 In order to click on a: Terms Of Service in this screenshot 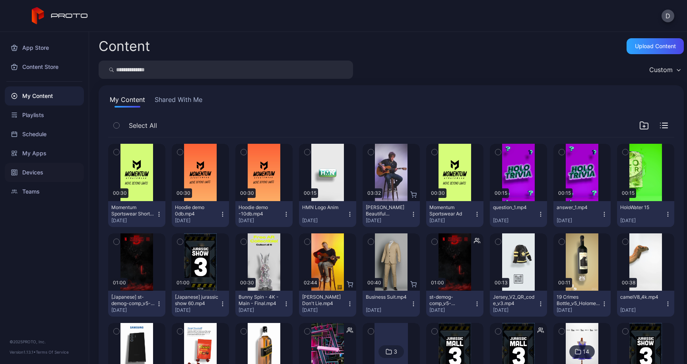, I will do `click(52, 352)`.